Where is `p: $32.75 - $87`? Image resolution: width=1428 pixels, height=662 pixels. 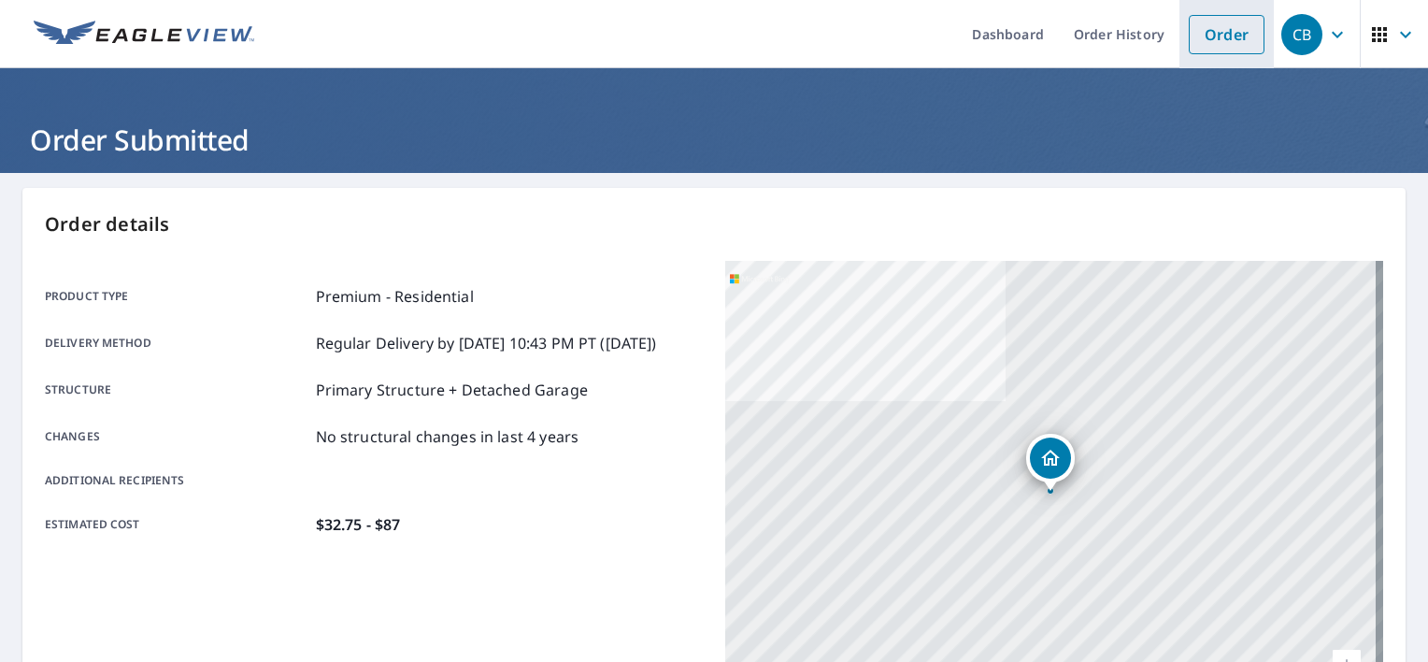 p: $32.75 - $87 is located at coordinates (358, 524).